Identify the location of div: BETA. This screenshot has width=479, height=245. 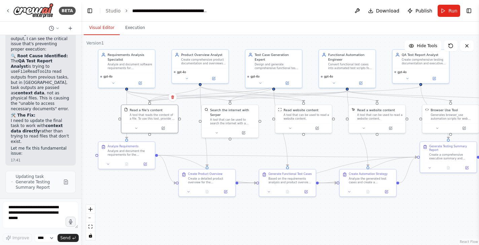
(67, 11).